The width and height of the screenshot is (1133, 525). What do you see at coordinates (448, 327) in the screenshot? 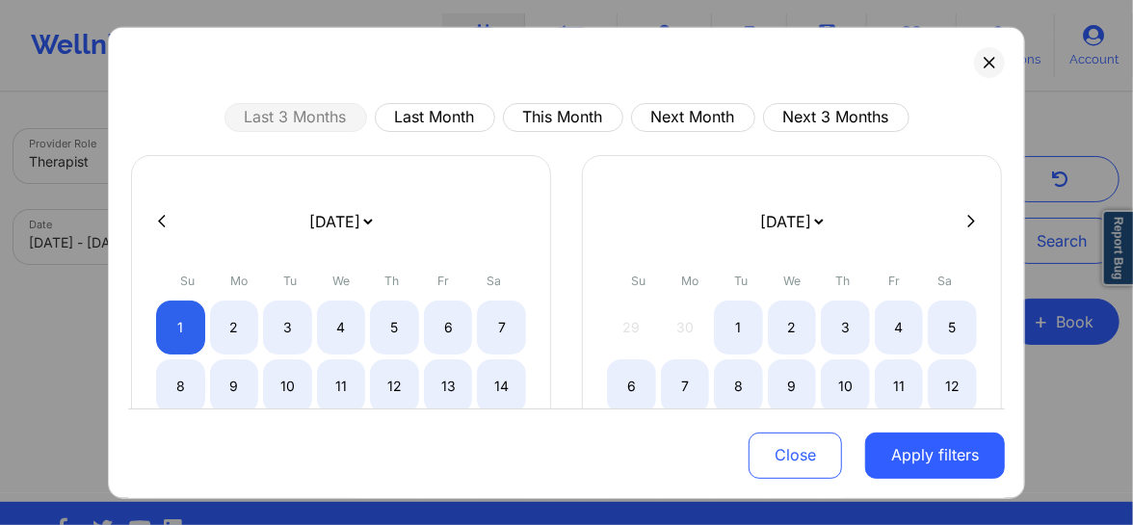
I see `div: Fri Jun 06 2025` at bounding box center [448, 327].